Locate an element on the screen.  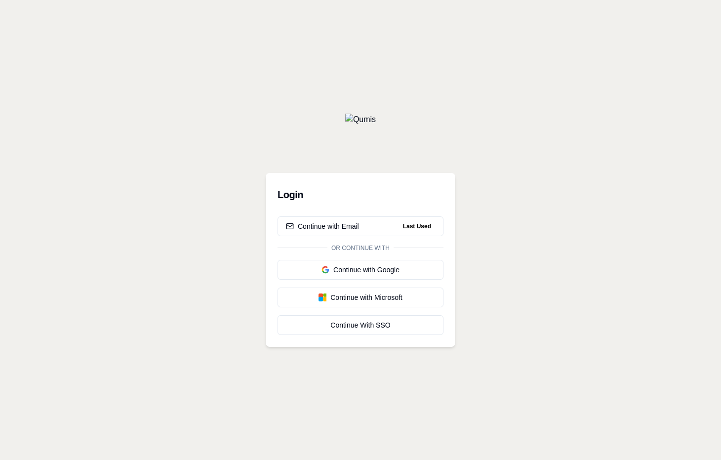
button: Continue with Microsoft is located at coordinates (361, 297).